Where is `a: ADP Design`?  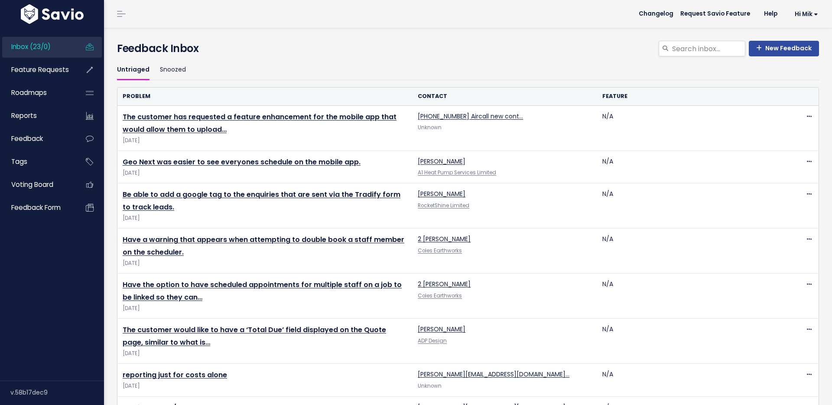 a: ADP Design is located at coordinates (432, 340).